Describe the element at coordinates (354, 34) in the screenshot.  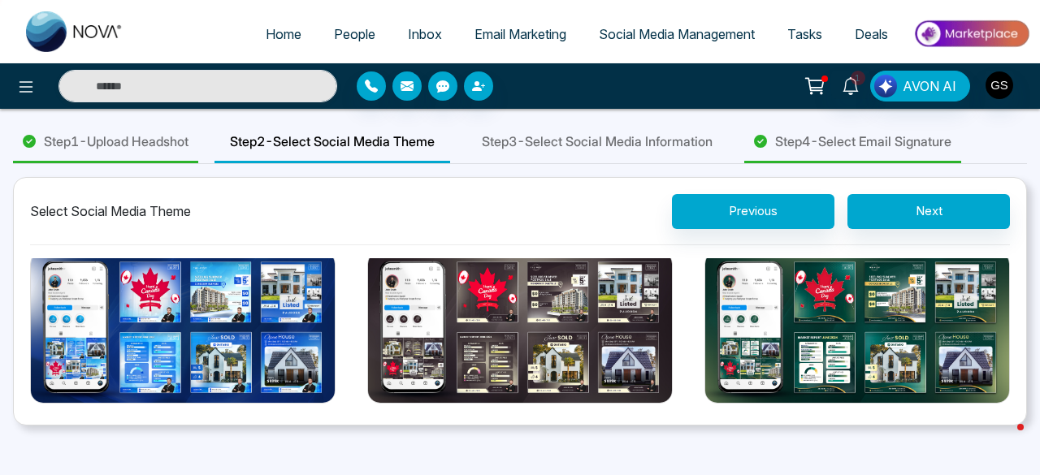
I see `a: People` at that location.